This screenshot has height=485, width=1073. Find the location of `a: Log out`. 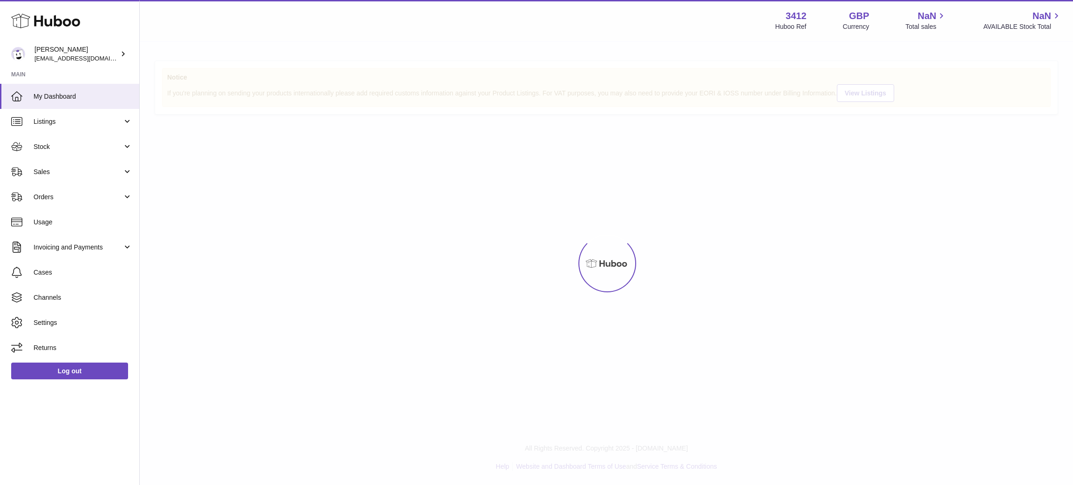

a: Log out is located at coordinates (69, 371).